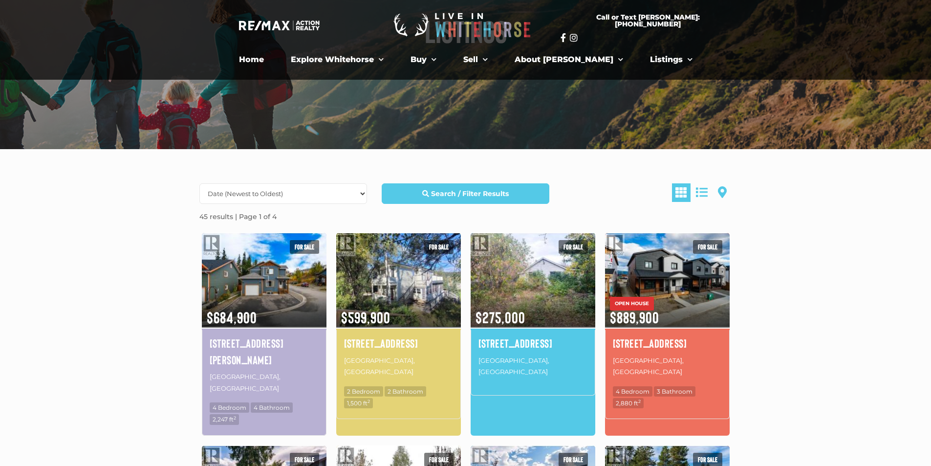 The image size is (931, 466). What do you see at coordinates (358, 403) in the screenshot?
I see `span: 1,500 ft` at bounding box center [358, 403].